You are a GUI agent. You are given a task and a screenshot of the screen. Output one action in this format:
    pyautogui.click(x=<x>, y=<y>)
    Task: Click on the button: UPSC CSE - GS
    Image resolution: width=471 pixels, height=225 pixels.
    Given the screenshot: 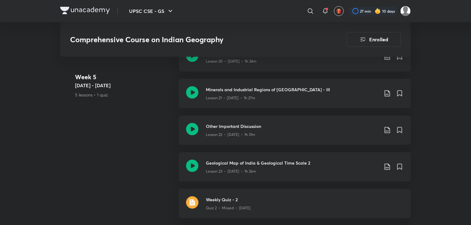 What is the action you would take?
    pyautogui.click(x=152, y=11)
    